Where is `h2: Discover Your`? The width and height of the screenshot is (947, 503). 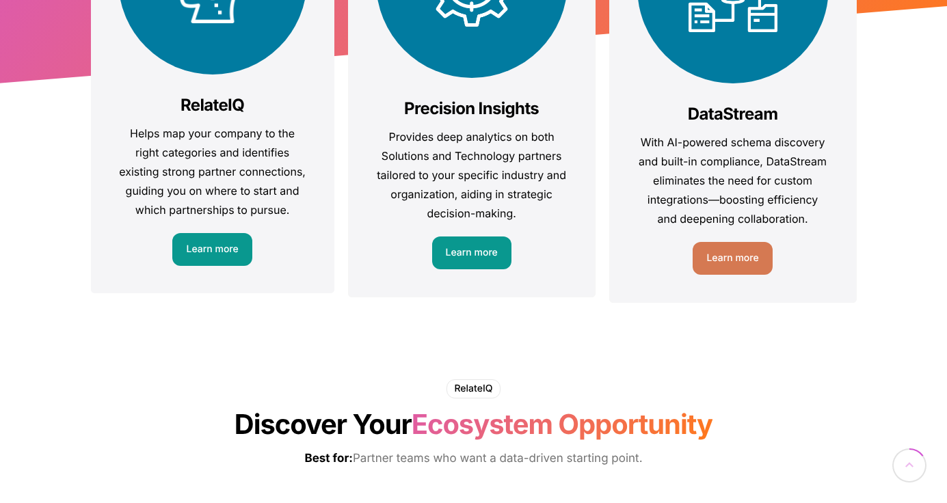 h2: Discover Your is located at coordinates (474, 424).